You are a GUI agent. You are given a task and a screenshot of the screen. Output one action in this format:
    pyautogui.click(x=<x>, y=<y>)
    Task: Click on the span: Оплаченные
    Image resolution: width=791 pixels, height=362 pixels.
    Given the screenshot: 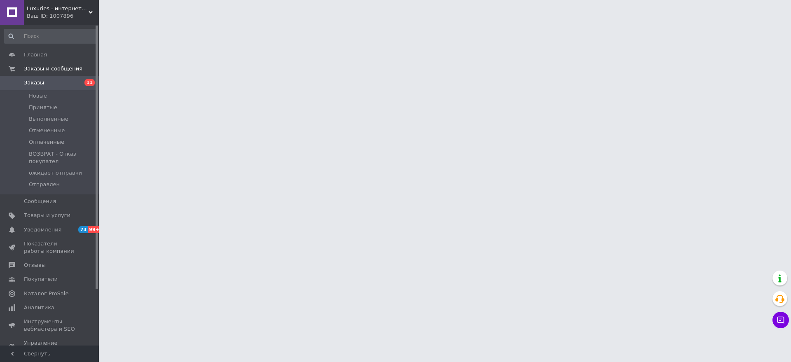 What is the action you would take?
    pyautogui.click(x=47, y=142)
    